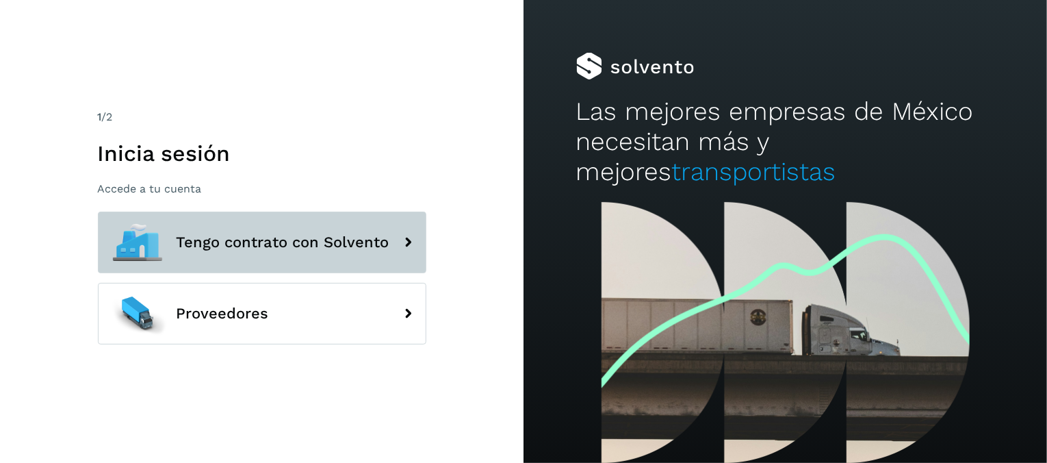 The height and width of the screenshot is (463, 1047). What do you see at coordinates (754, 171) in the screenshot?
I see `span: transportistas` at bounding box center [754, 171].